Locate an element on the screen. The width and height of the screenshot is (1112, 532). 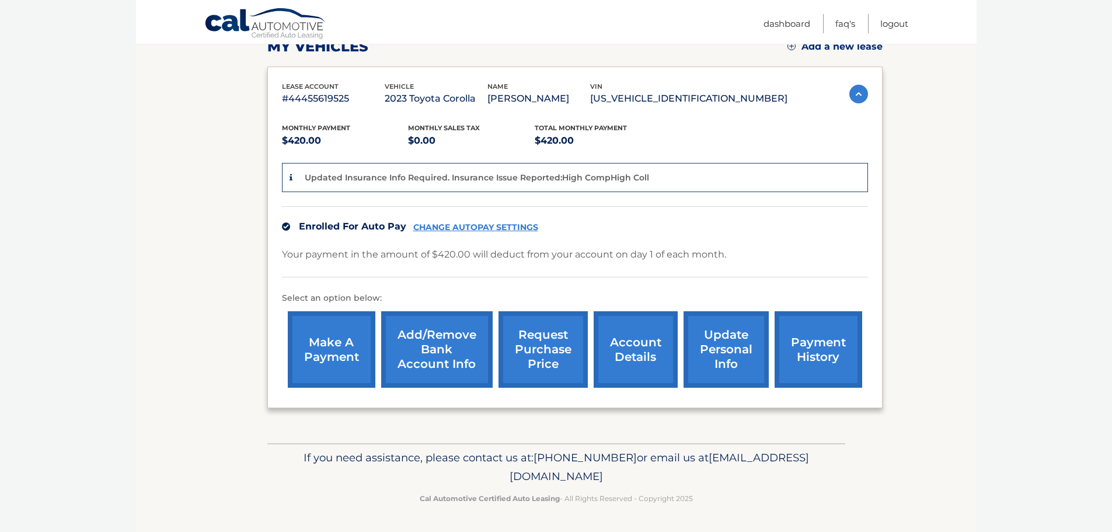
p: - All Rights Reserved - Copyright 2025 is located at coordinates (556, 498).